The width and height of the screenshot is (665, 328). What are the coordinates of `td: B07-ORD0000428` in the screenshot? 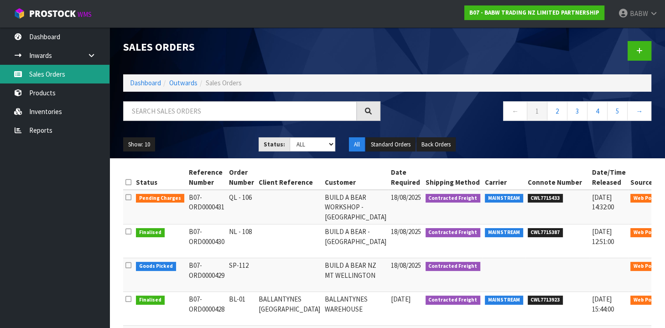 It's located at (207, 309).